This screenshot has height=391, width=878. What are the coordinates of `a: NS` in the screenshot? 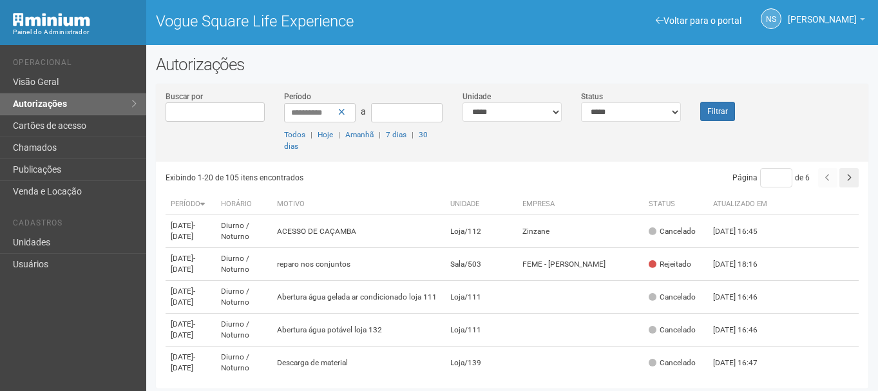 It's located at (771, 19).